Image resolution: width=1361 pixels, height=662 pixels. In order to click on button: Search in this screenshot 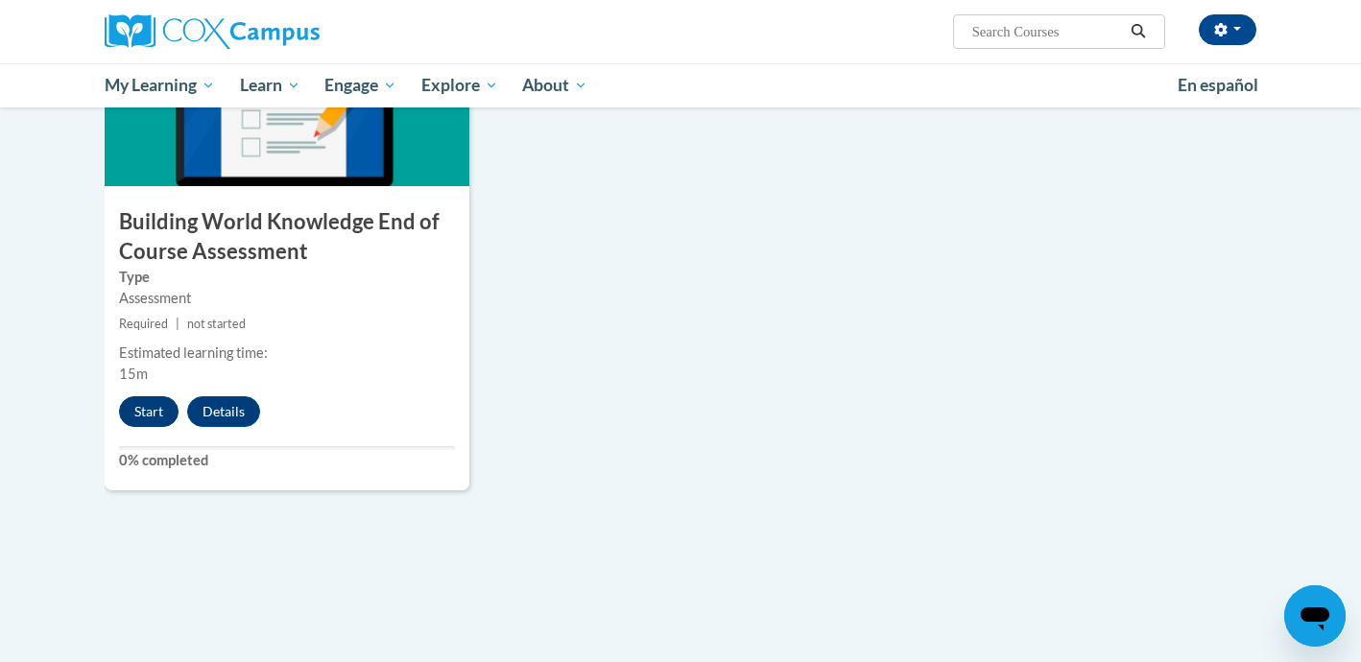, I will do `click(1138, 32)`.